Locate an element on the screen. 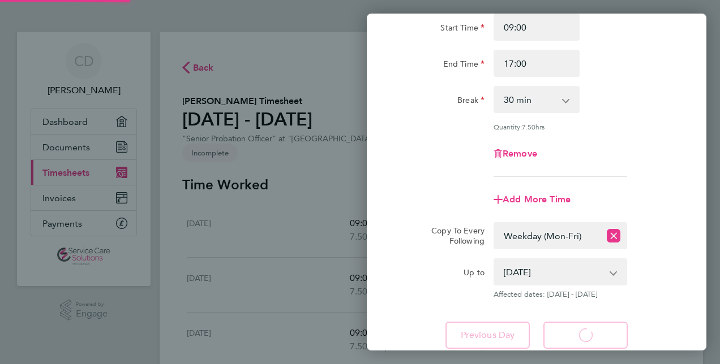 The width and height of the screenshot is (720, 364). input: E.g. 18:00 is located at coordinates (536, 63).